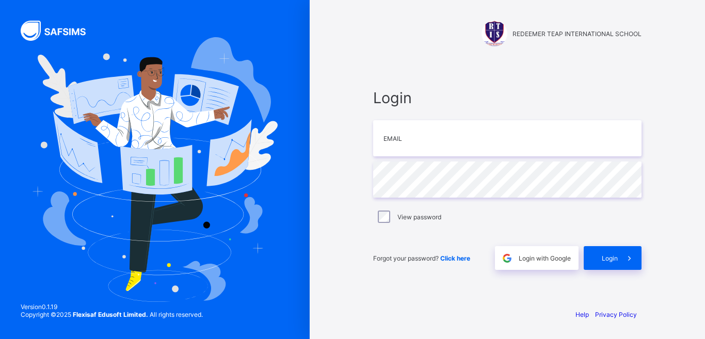  What do you see at coordinates (112, 307) in the screenshot?
I see `span: Version 0.1.19` at bounding box center [112, 307].